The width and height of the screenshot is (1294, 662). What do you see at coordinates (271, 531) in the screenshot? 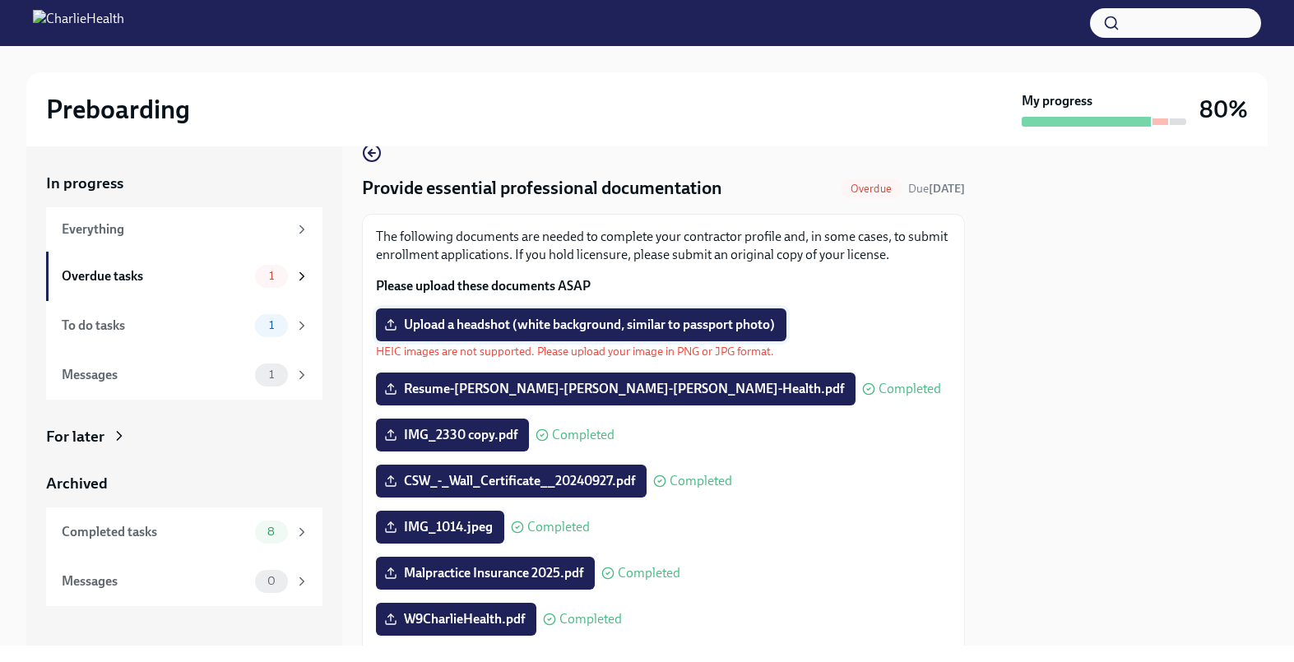
I see `span: 8` at bounding box center [271, 531].